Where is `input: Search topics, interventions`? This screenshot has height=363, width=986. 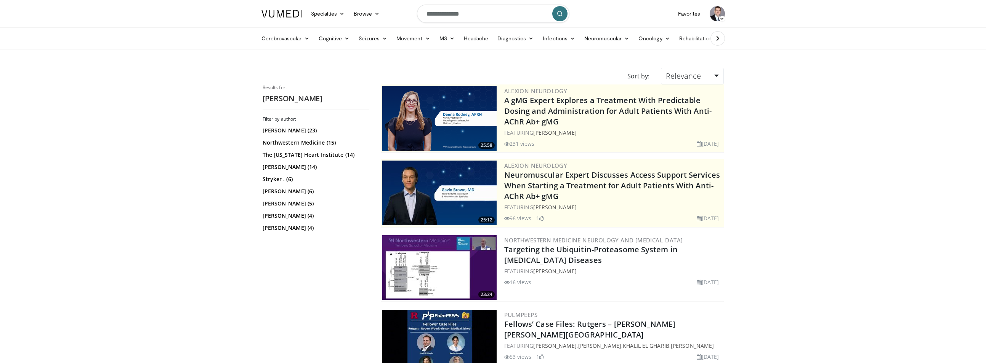
input: Search topics, interventions is located at coordinates (493, 14).